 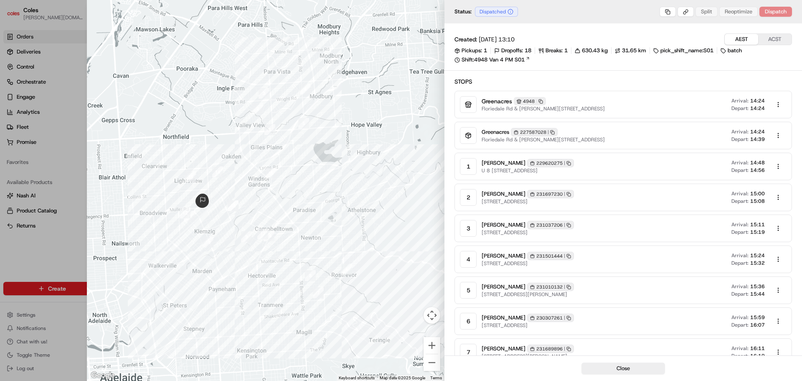 What do you see at coordinates (80, 145) in the screenshot?
I see `a: Powered byPylon` at bounding box center [80, 145].